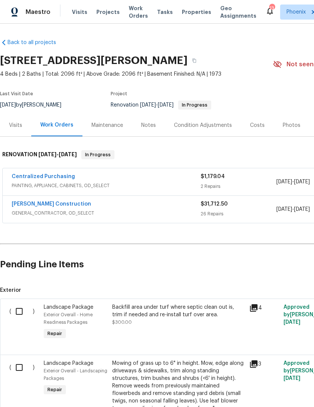 This screenshot has width=314, height=407. Describe the element at coordinates (161, 105) in the screenshot. I see `span: Renovation` at that location.